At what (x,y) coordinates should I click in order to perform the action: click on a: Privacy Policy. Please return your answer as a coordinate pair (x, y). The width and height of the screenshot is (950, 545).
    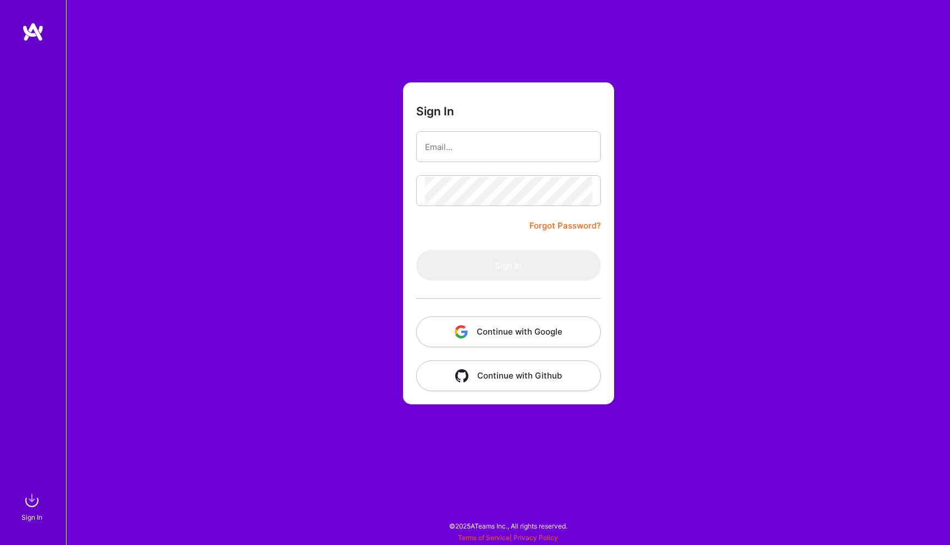
    Looking at the image, I should click on (536, 538).